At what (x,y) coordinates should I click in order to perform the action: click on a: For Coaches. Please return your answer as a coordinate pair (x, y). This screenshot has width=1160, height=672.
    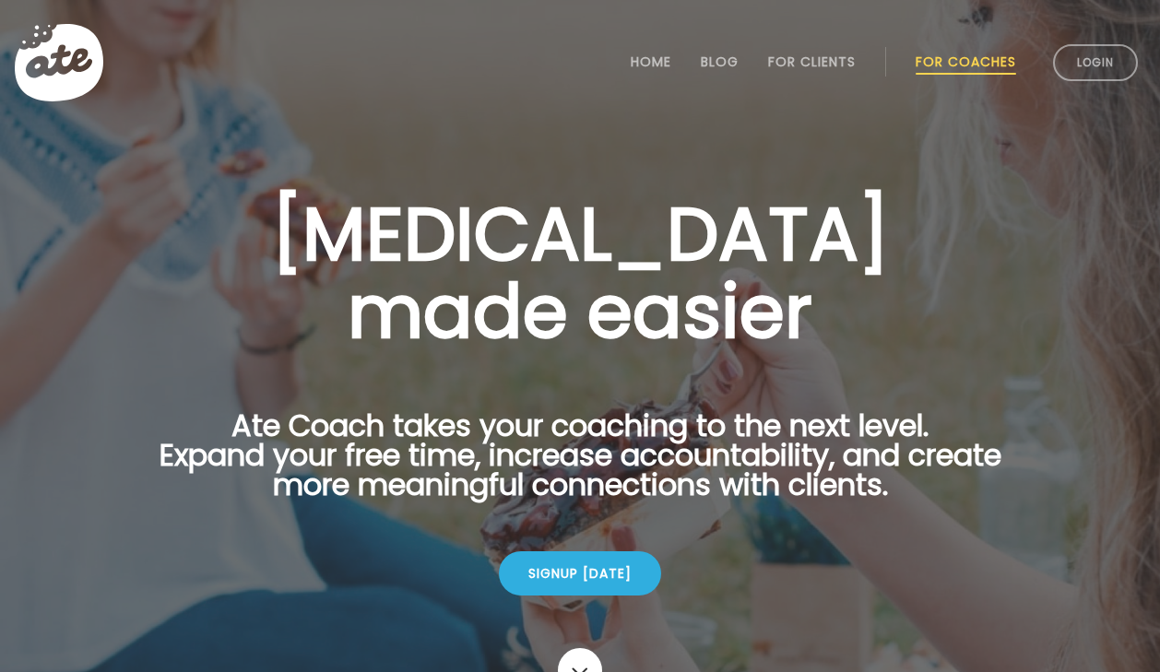
    Looking at the image, I should click on (965, 62).